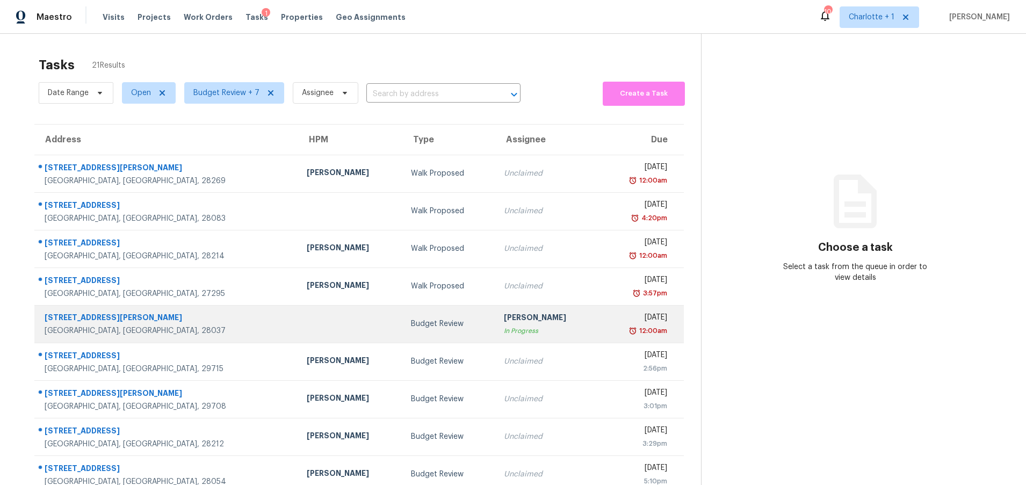 The width and height of the screenshot is (1026, 485). Describe the element at coordinates (350, 140) in the screenshot. I see `th: HPM` at that location.